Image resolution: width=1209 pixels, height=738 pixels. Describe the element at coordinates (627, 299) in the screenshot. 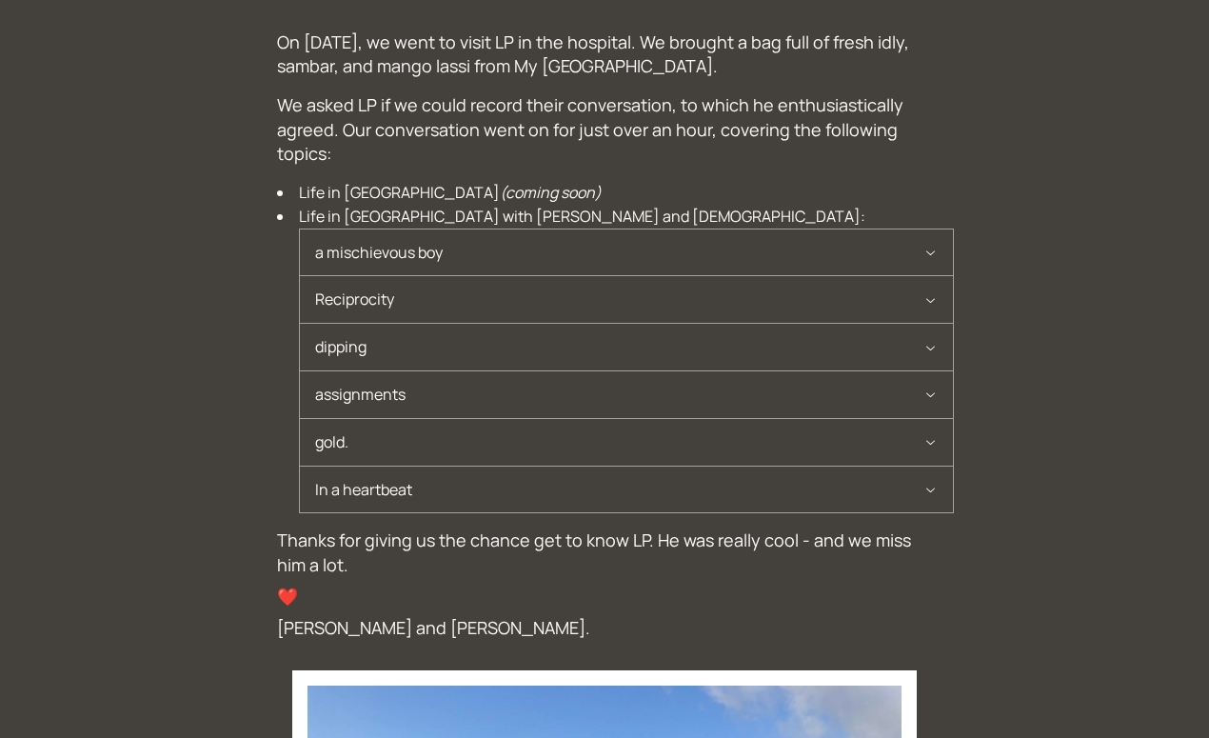

I see `button: Reciprocity` at that location.